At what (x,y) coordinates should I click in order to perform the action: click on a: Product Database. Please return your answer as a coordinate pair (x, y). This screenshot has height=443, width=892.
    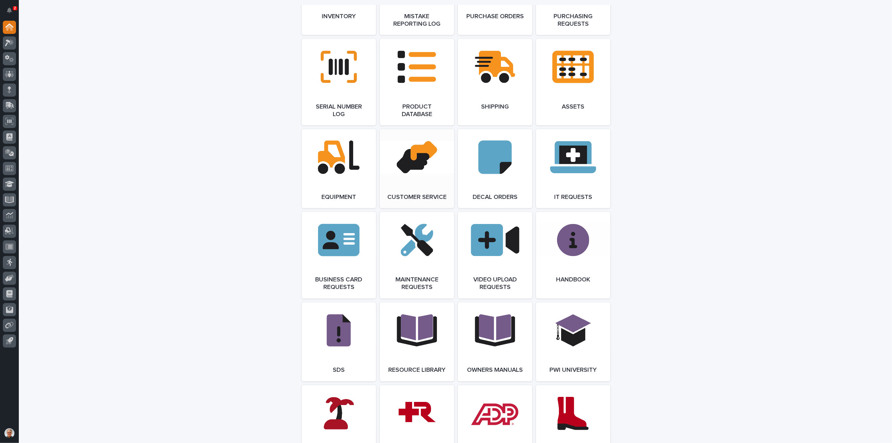
    Looking at the image, I should click on (417, 82).